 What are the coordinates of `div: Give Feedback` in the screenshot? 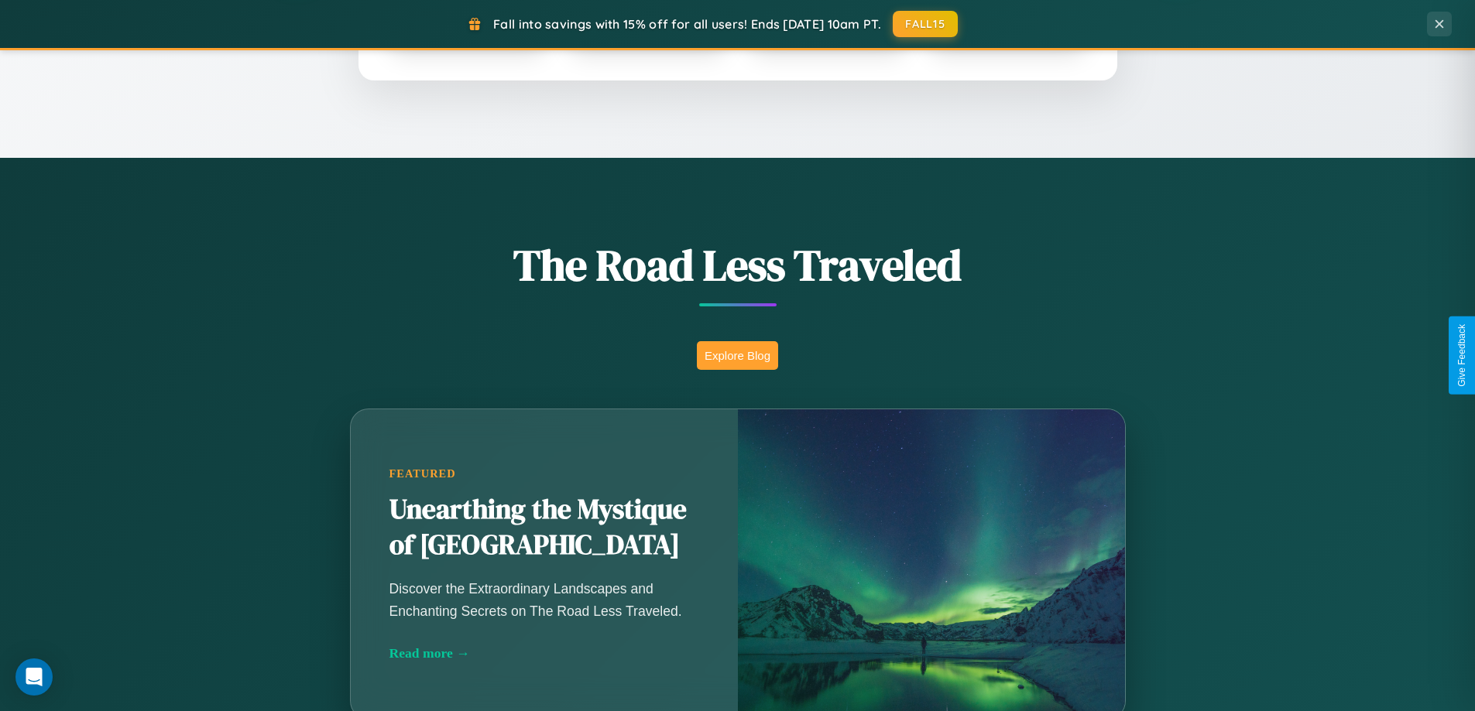 It's located at (1461, 355).